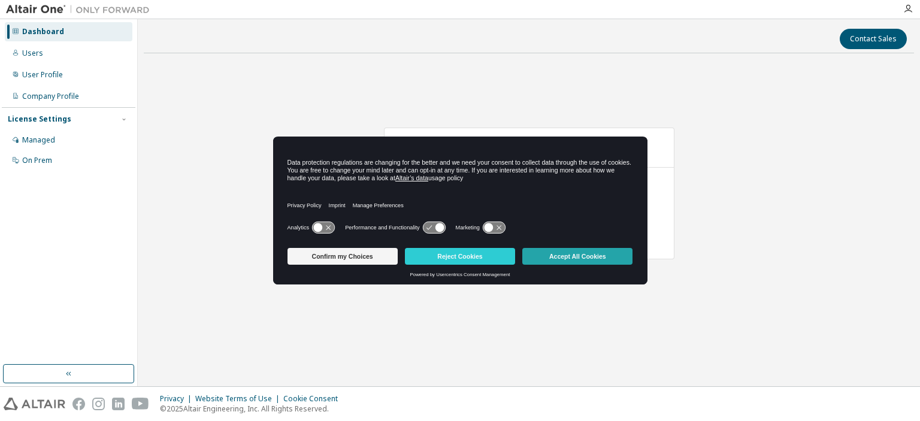 The height and width of the screenshot is (421, 920). Describe the element at coordinates (433, 140) in the screenshot. I see `span: AU Enterprise Suite` at that location.